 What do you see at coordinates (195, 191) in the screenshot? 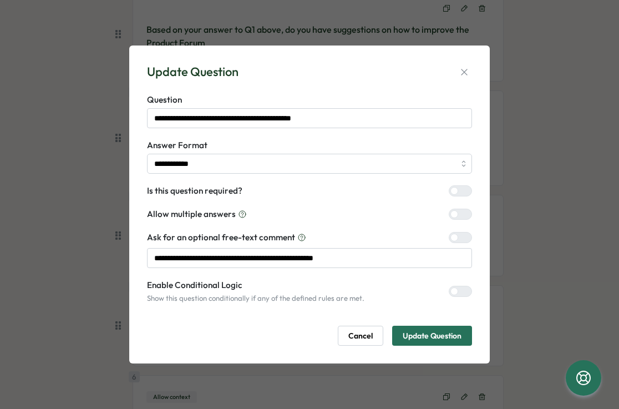
I see `label: Is this question required?` at bounding box center [195, 191].